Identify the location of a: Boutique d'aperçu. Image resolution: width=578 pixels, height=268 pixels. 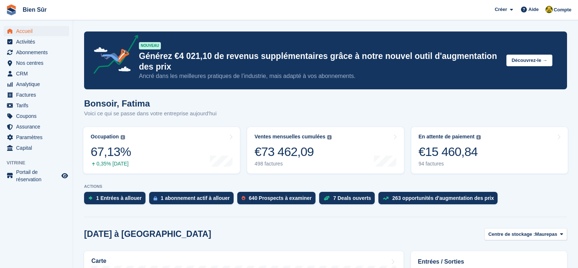
(65, 176).